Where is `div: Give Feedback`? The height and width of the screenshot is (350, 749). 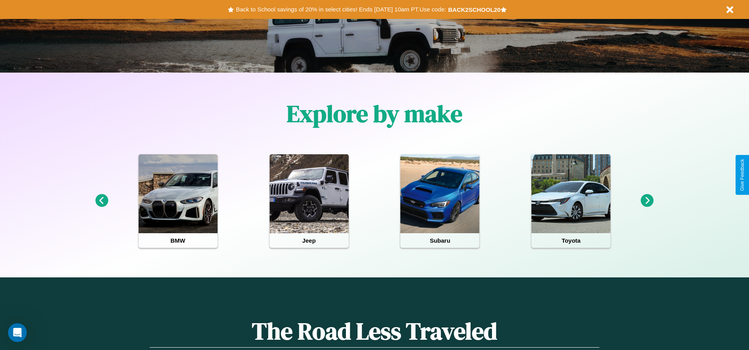
div: Give Feedback is located at coordinates (742, 175).